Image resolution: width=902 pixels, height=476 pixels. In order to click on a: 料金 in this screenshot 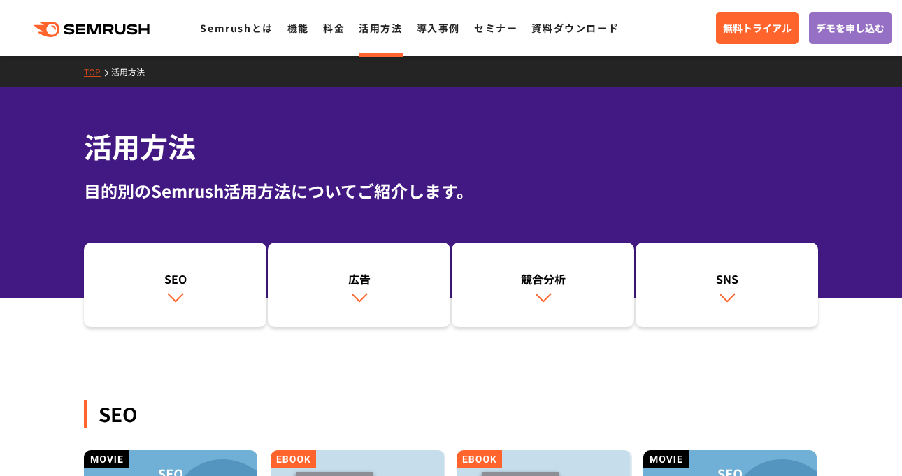, I will do `click(333, 28)`.